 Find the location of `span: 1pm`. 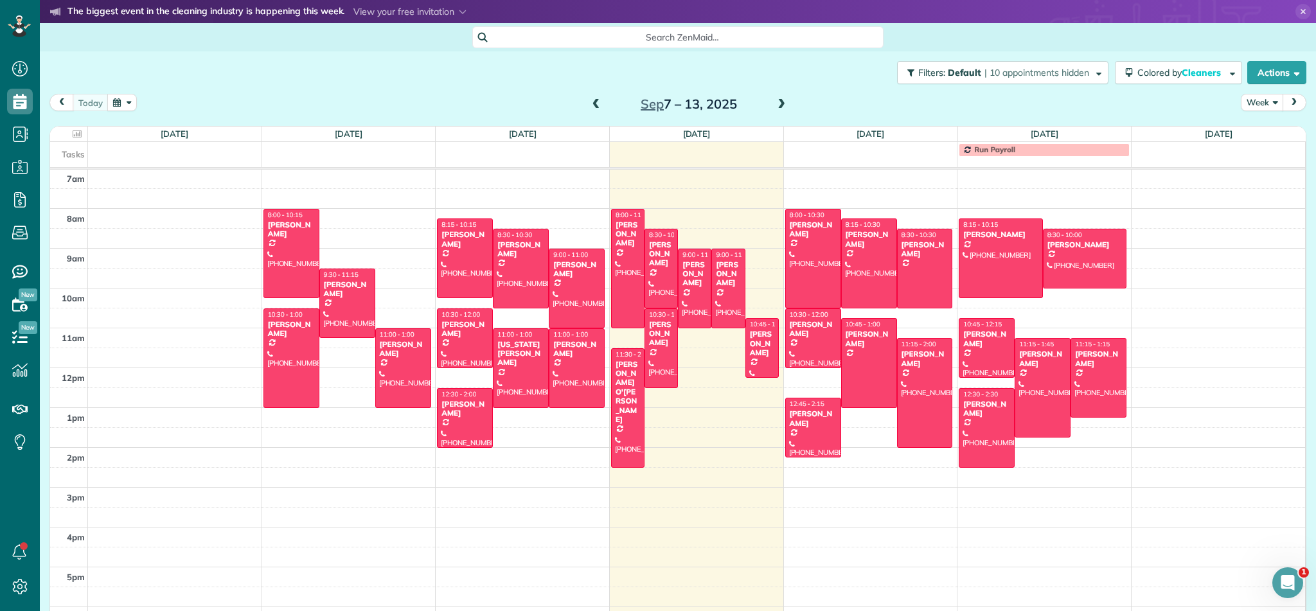

span: 1pm is located at coordinates (76, 418).